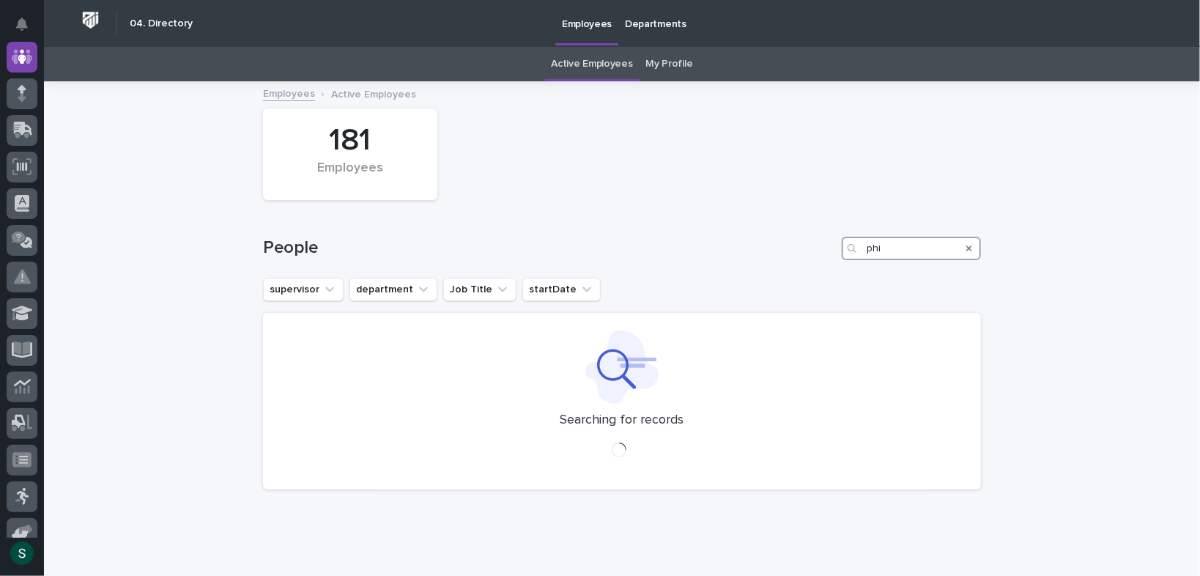 Image resolution: width=1200 pixels, height=576 pixels. Describe the element at coordinates (22, 553) in the screenshot. I see `button: users-avatar` at that location.